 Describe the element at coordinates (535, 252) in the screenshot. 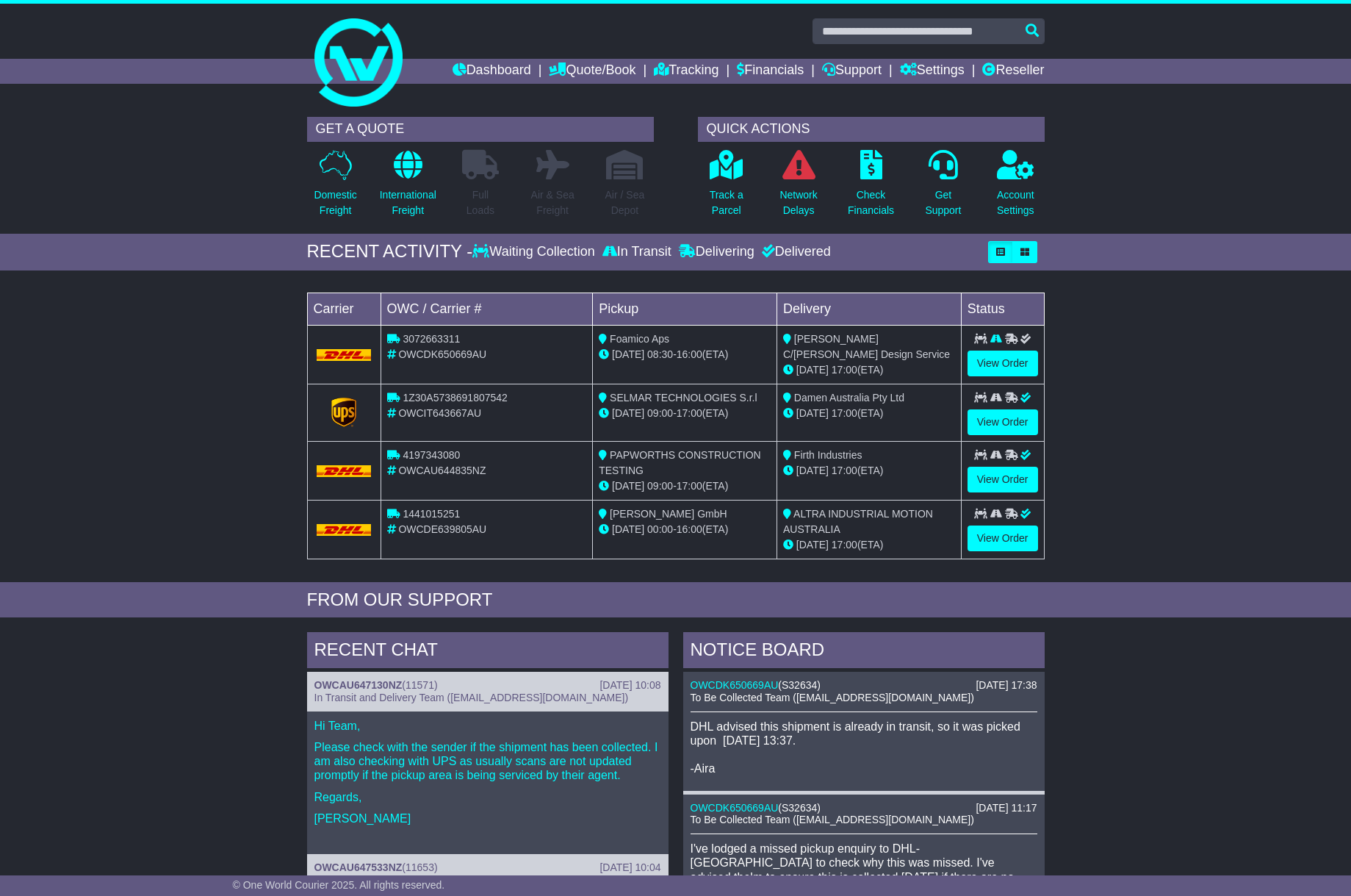

I see `div: Waiting Collection` at that location.